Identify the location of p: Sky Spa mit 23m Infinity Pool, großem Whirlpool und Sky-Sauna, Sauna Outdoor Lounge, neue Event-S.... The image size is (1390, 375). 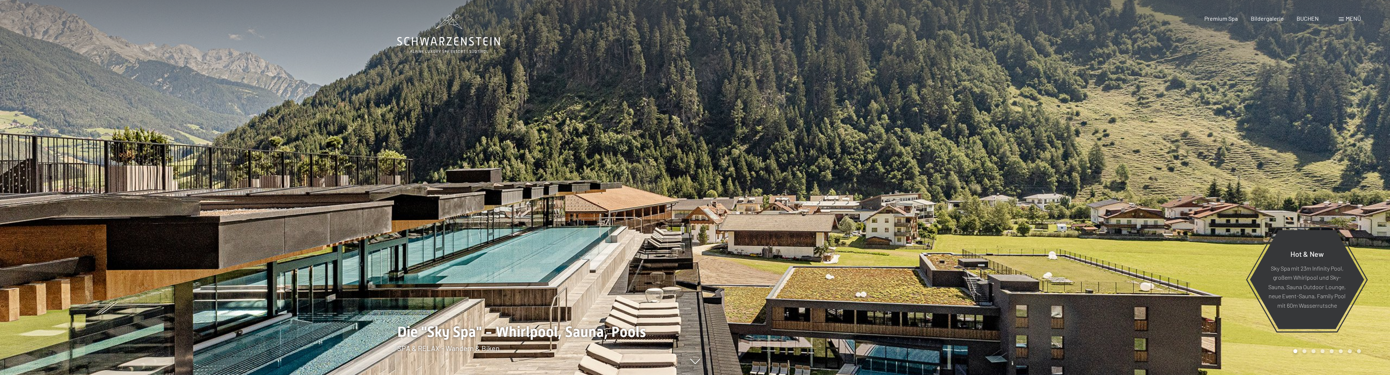
(1307, 286).